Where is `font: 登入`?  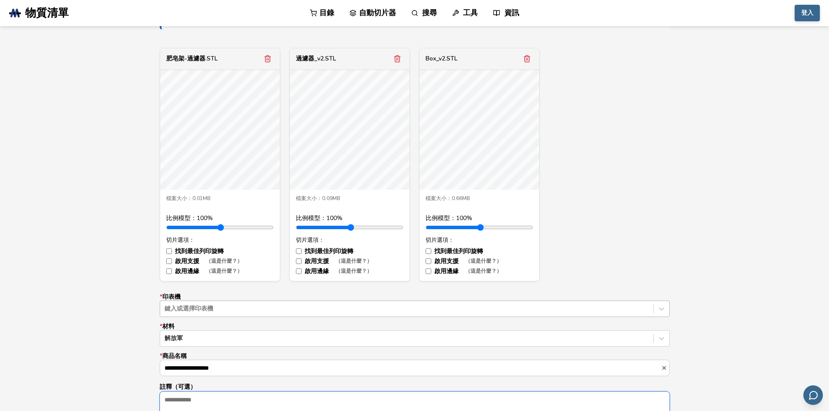 font: 登入 is located at coordinates (808, 13).